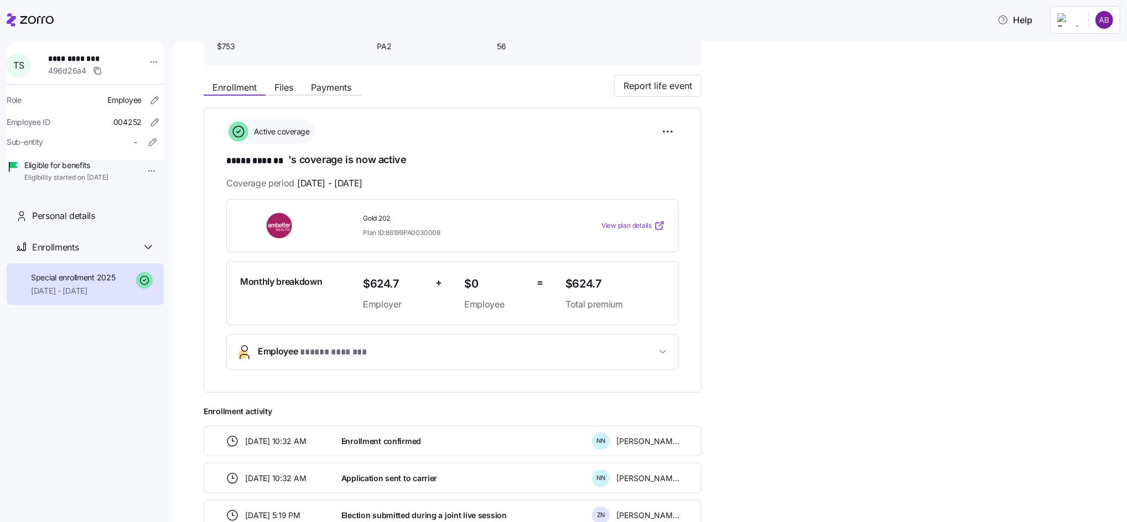 This screenshot has height=522, width=1127. I want to click on span: Eligible for benefits, so click(66, 165).